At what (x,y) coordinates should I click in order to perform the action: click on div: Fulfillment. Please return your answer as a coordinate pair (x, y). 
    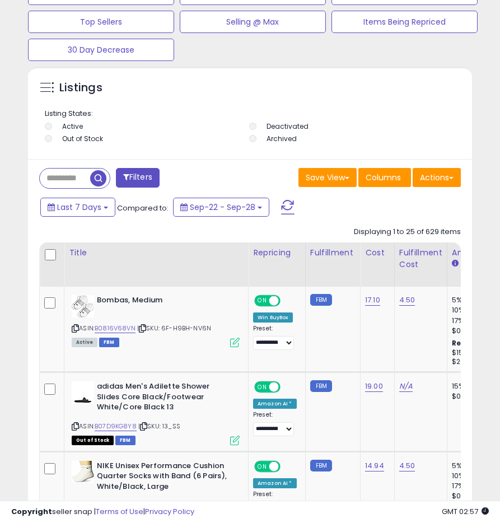
    Looking at the image, I should click on (333, 253).